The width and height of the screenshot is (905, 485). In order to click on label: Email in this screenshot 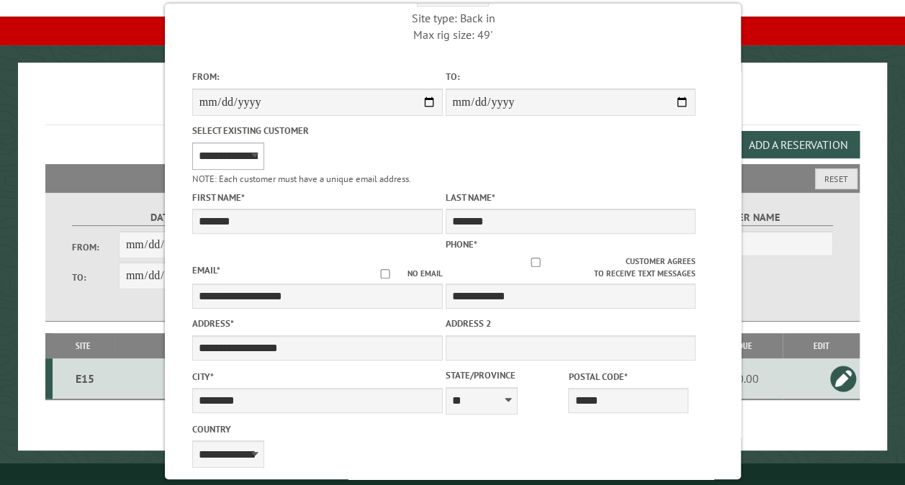, I will do `click(205, 270)`.